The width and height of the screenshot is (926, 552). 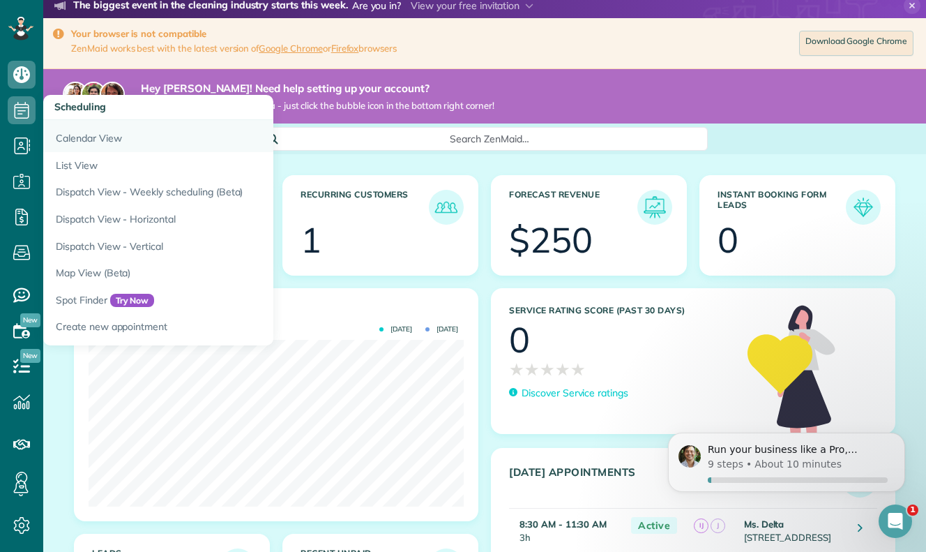 I want to click on img: jorge-587dff0eeaa6aab1f244e6dc62b8924c3b6ad411094392a53c71c6c4a576187d.jpg, so click(x=93, y=94).